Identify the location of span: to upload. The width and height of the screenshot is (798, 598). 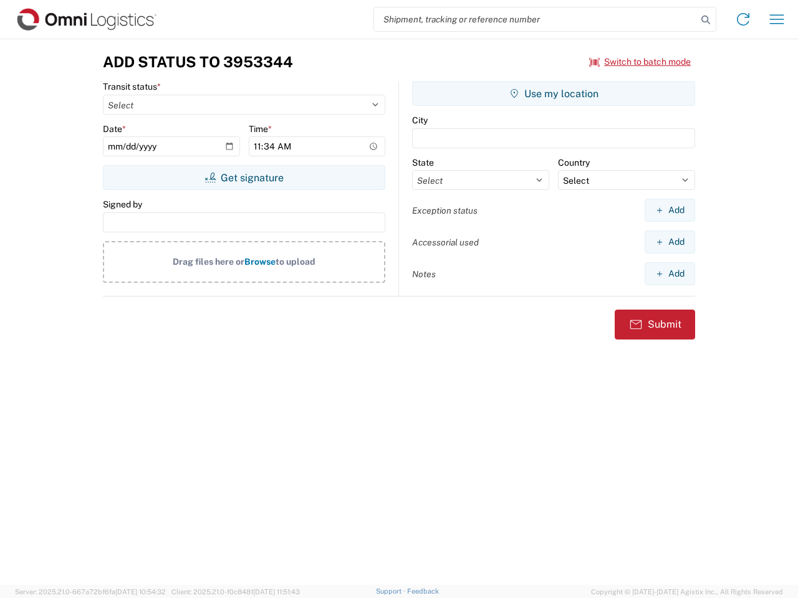
(295, 262).